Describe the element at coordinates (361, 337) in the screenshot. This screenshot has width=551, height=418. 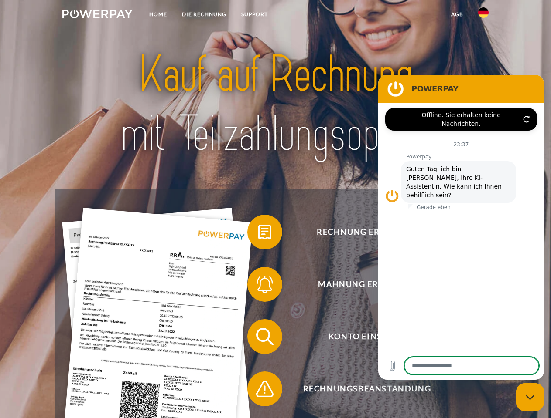
I see `button: Konto einsehen` at that location.